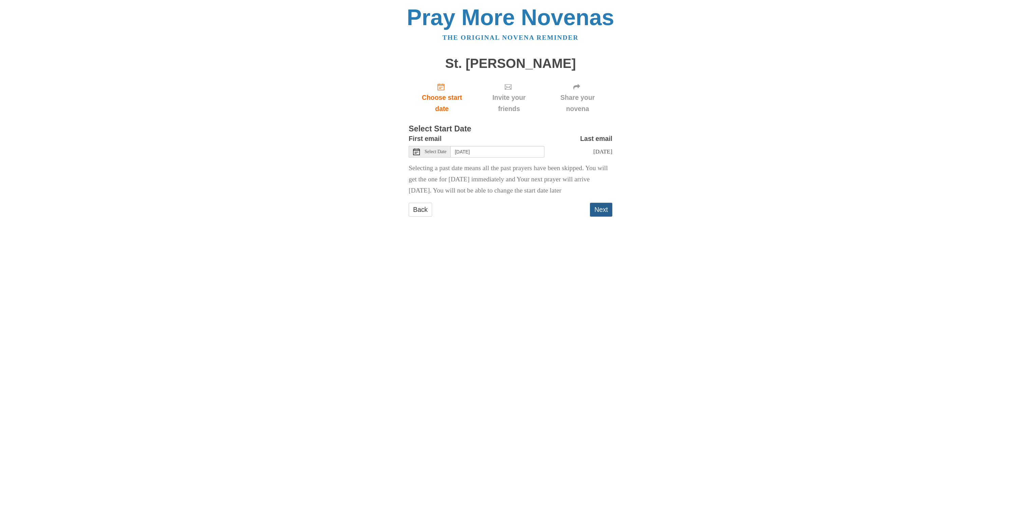 This screenshot has width=1021, height=525. What do you see at coordinates (510, 17) in the screenshot?
I see `a: Pray More Novenas` at bounding box center [510, 17].